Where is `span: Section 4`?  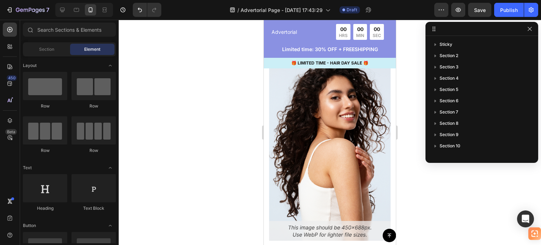 span: Section 4 is located at coordinates (449, 78).